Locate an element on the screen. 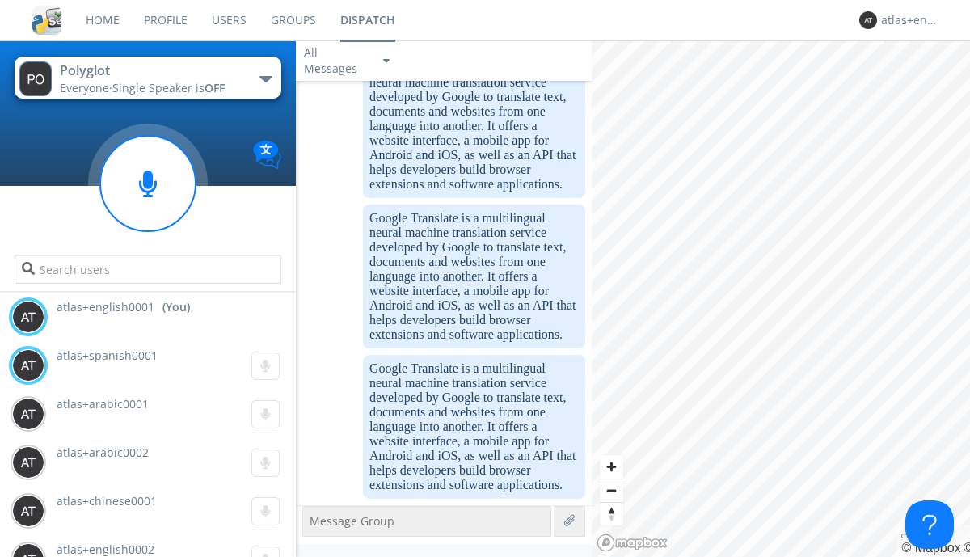 The width and height of the screenshot is (970, 557). button: Reset bearing to north is located at coordinates (611, 513).